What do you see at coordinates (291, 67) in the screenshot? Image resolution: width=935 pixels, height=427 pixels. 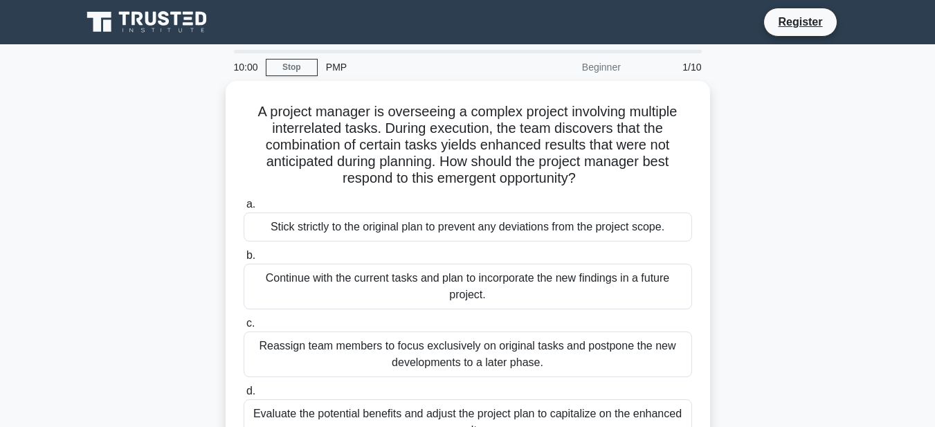 I see `a: Stop` at bounding box center [291, 67].